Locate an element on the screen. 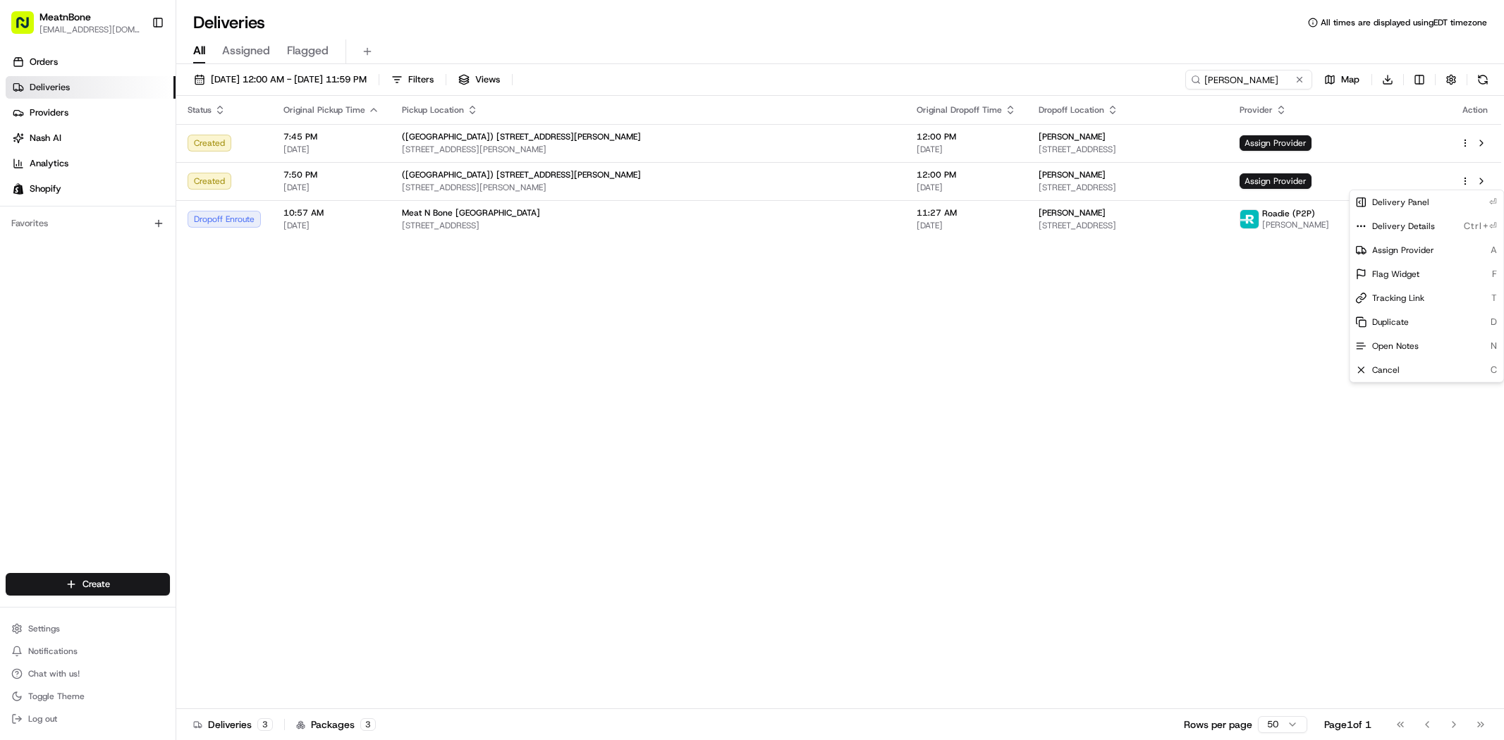  span: Delivery Panel is located at coordinates (1400, 202).